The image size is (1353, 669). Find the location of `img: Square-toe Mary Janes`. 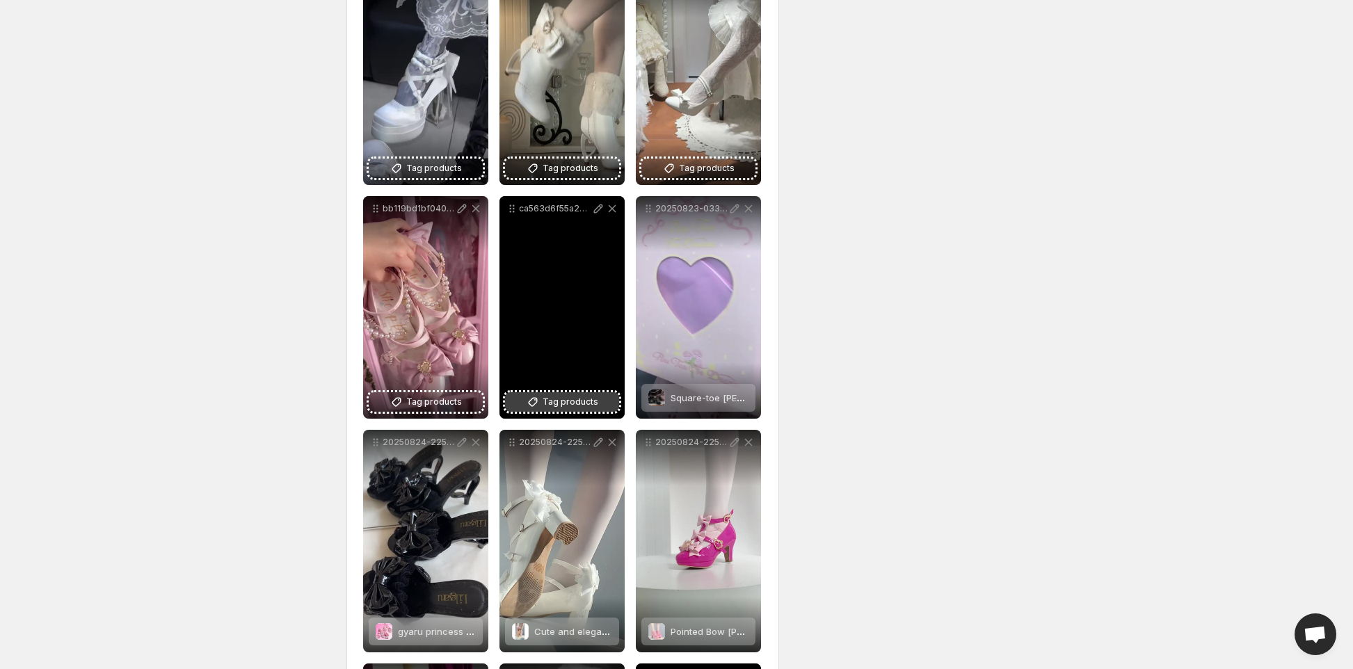

img: Square-toe Mary Janes is located at coordinates (657, 398).